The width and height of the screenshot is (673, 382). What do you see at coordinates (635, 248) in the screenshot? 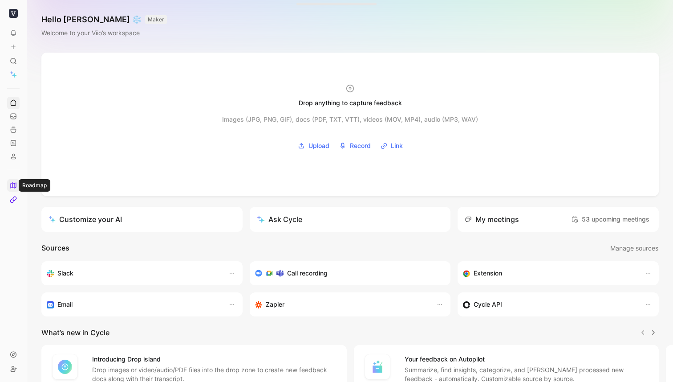
I see `span: Manage sources` at bounding box center [635, 248].